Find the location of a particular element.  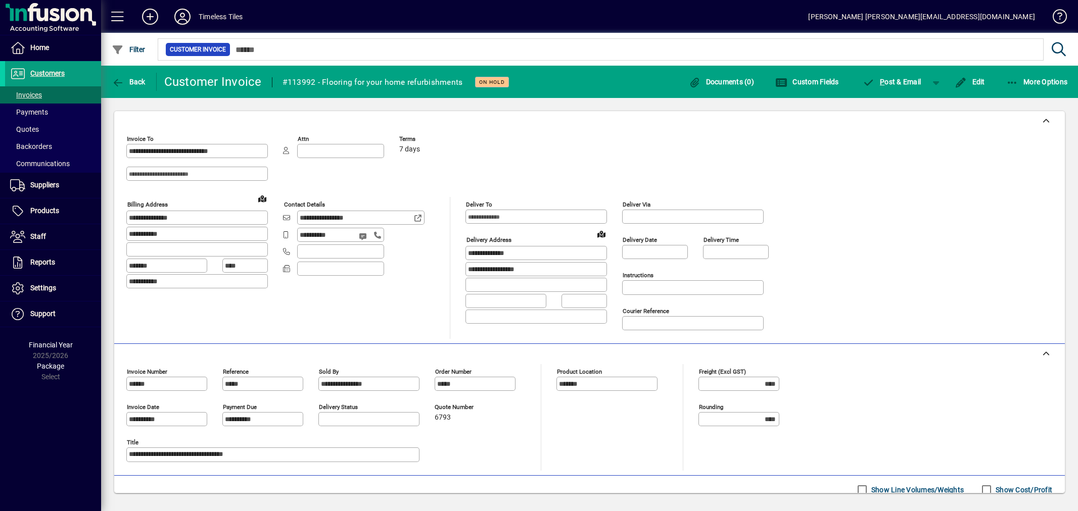

button: More Options is located at coordinates (1037, 82).